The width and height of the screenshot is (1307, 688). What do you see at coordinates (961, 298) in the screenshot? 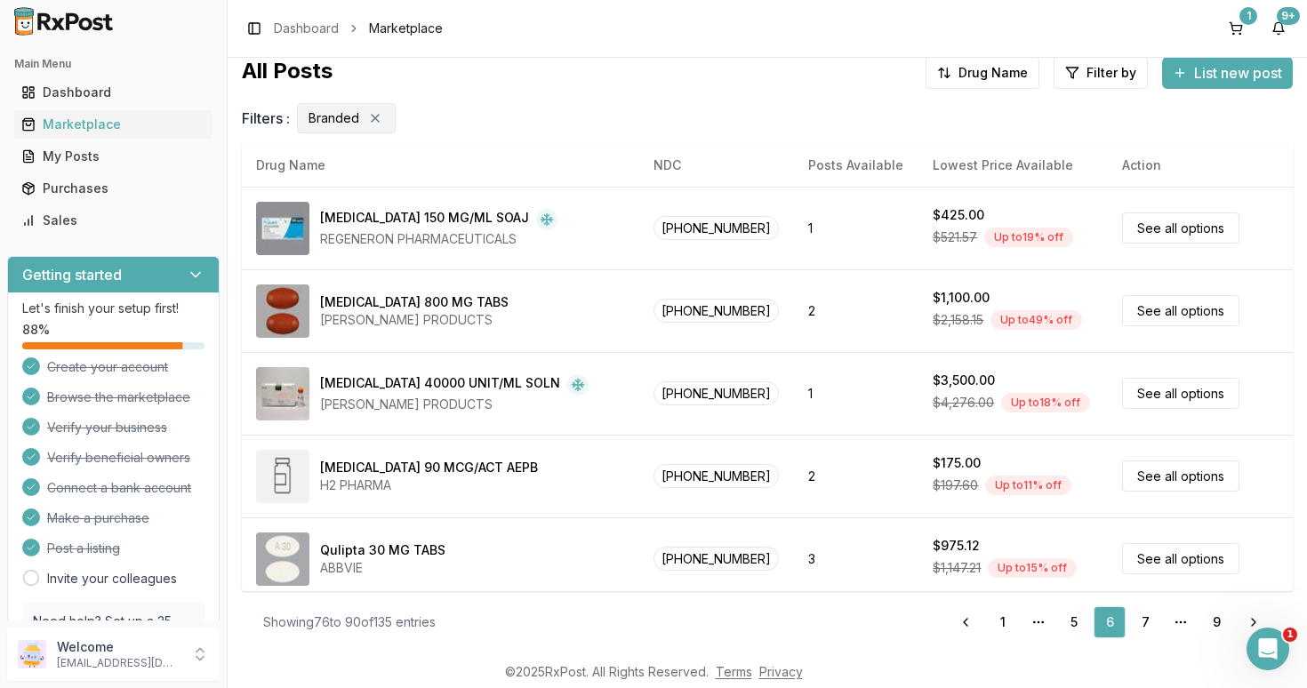
I see `div: $1,100.00` at bounding box center [961, 298].